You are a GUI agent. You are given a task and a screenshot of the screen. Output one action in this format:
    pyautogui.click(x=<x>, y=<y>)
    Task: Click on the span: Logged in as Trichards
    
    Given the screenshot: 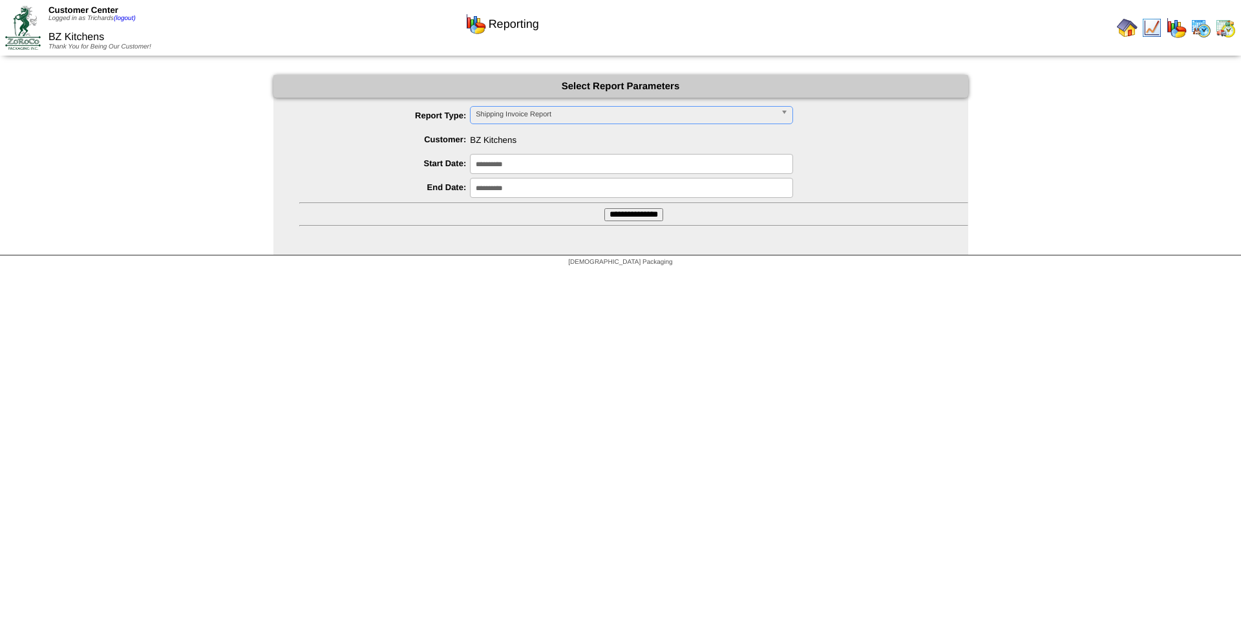 What is the action you would take?
    pyautogui.click(x=92, y=18)
    